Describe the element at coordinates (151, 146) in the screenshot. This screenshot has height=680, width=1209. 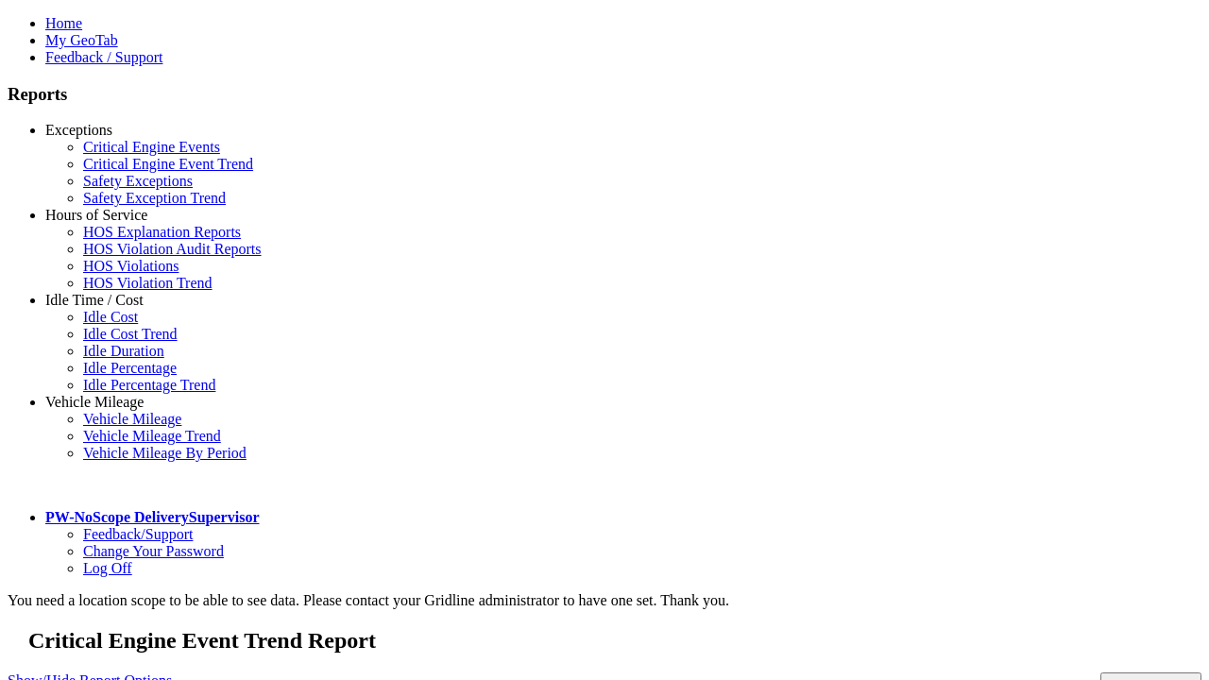
I see `a: Critical Engine Events` at that location.